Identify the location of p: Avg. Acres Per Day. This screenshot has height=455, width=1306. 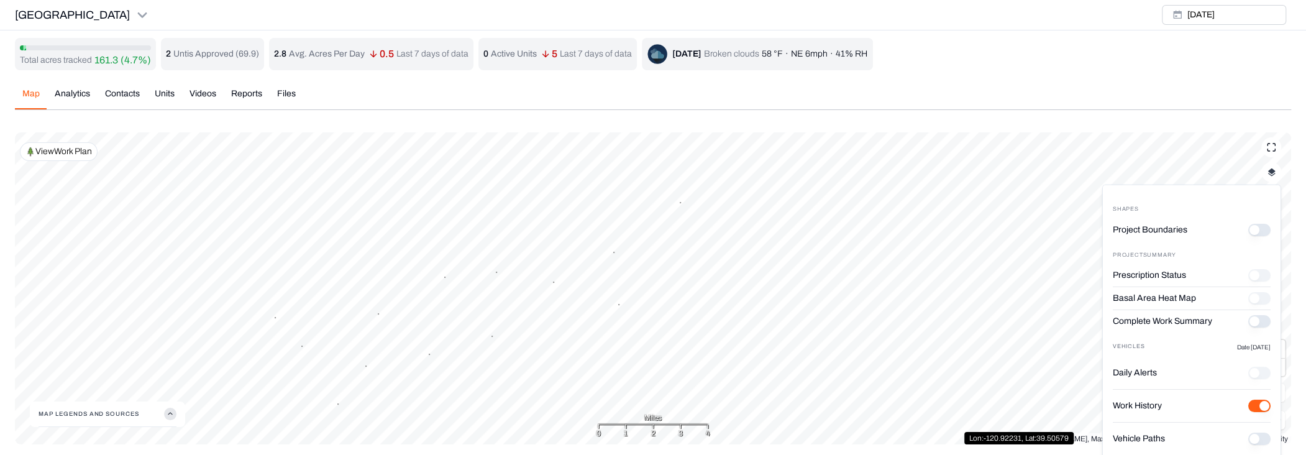
(327, 54).